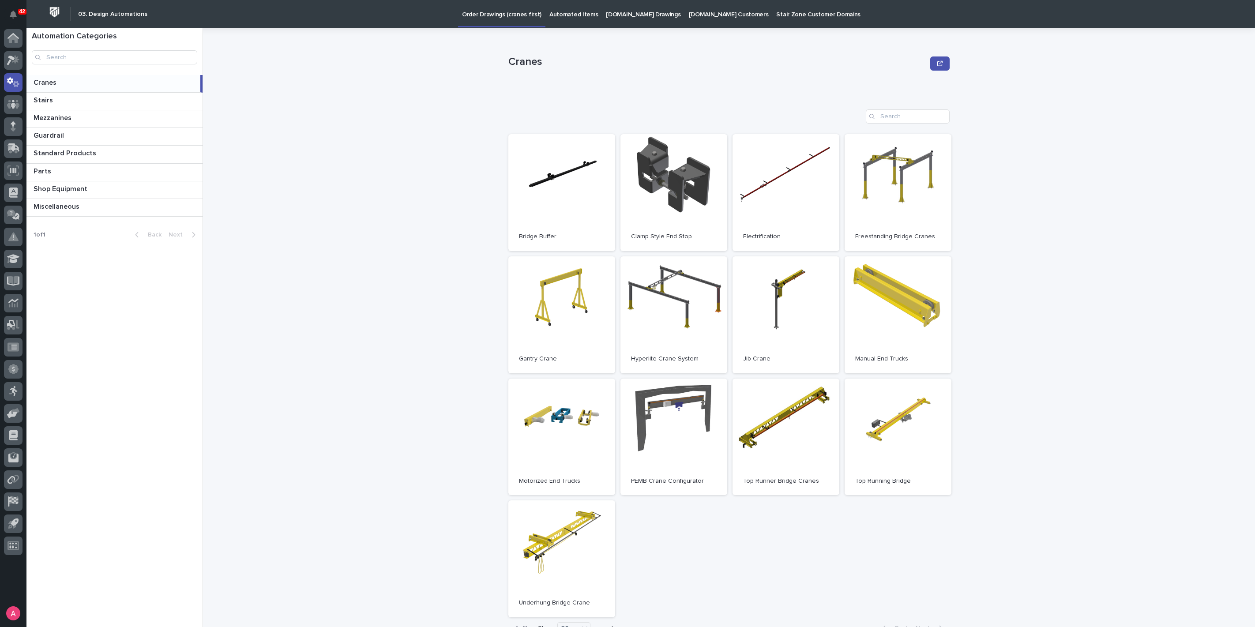 The width and height of the screenshot is (1255, 627). Describe the element at coordinates (114, 37) in the screenshot. I see `h1: Automation Categories` at that location.